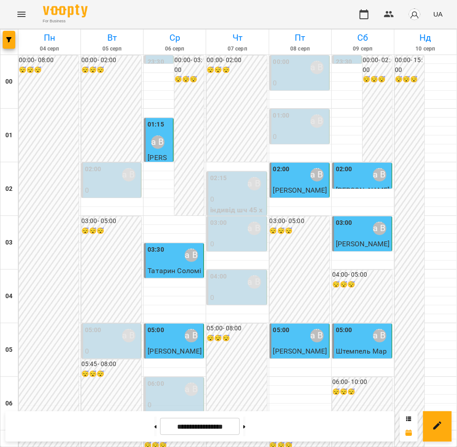 This screenshot has height=447, width=457. Describe the element at coordinates (65, 11) in the screenshot. I see `img: Voopty Logo` at that location.